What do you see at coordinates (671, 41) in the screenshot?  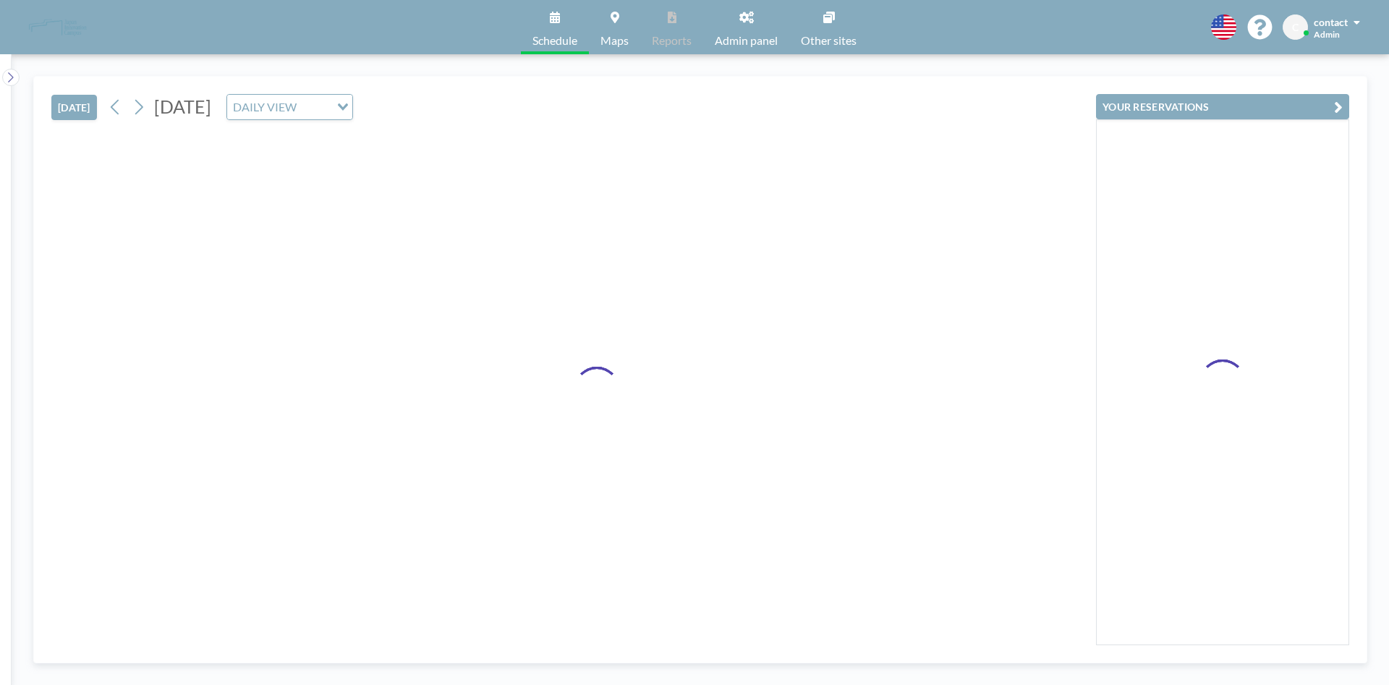 I see `span: Reports` at bounding box center [671, 41].